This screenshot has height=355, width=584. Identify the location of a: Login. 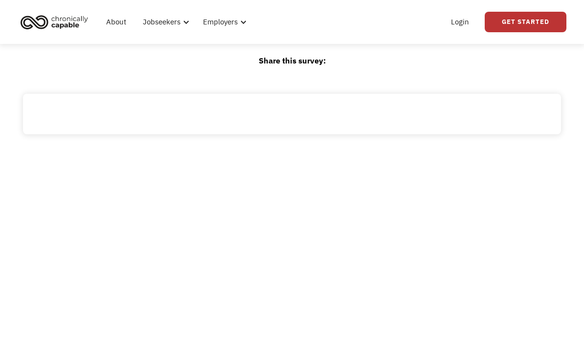
(460, 22).